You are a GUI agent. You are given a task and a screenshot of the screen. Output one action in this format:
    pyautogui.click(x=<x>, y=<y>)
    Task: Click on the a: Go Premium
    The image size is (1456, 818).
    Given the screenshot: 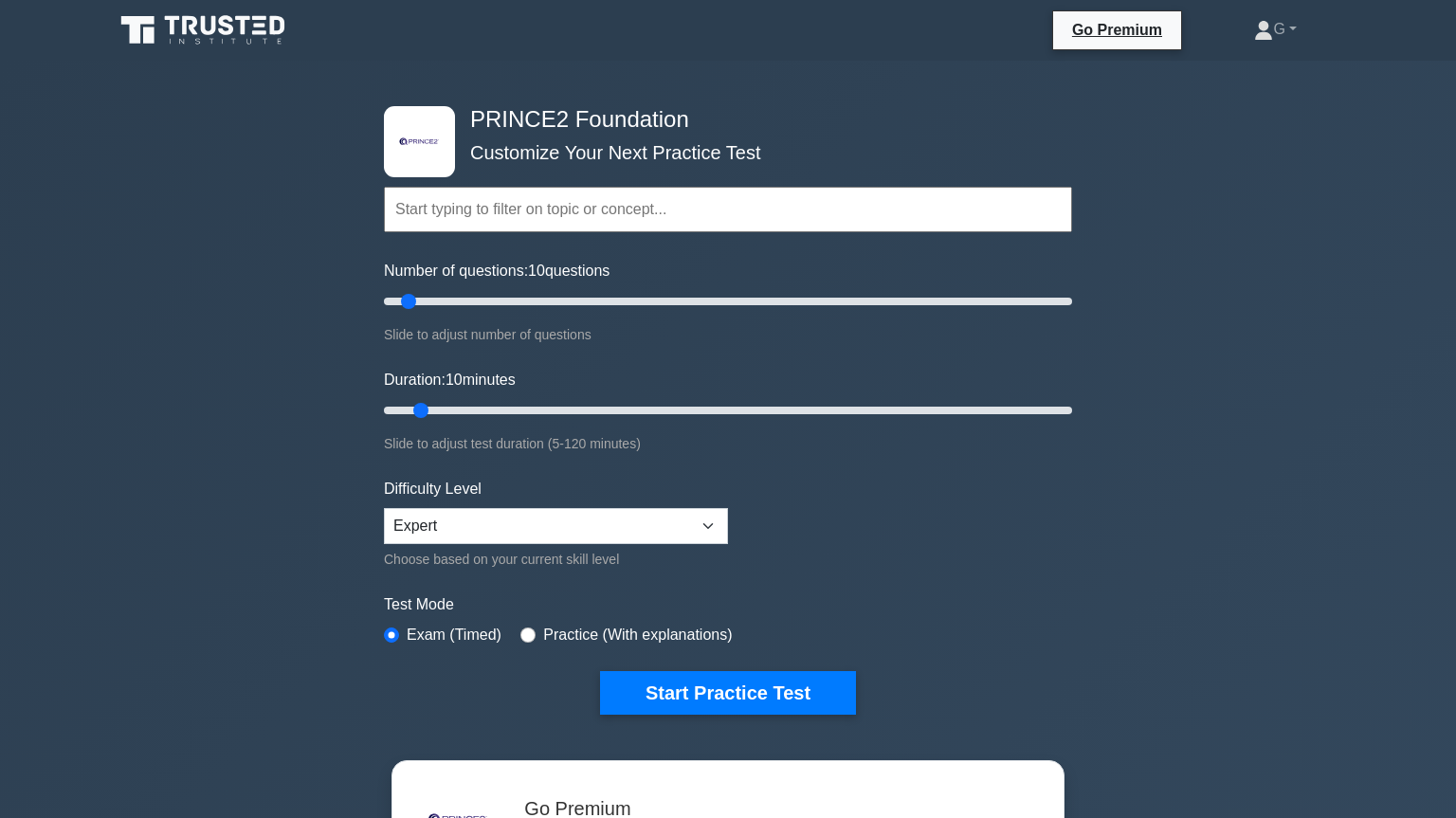 What is the action you would take?
    pyautogui.click(x=1117, y=30)
    